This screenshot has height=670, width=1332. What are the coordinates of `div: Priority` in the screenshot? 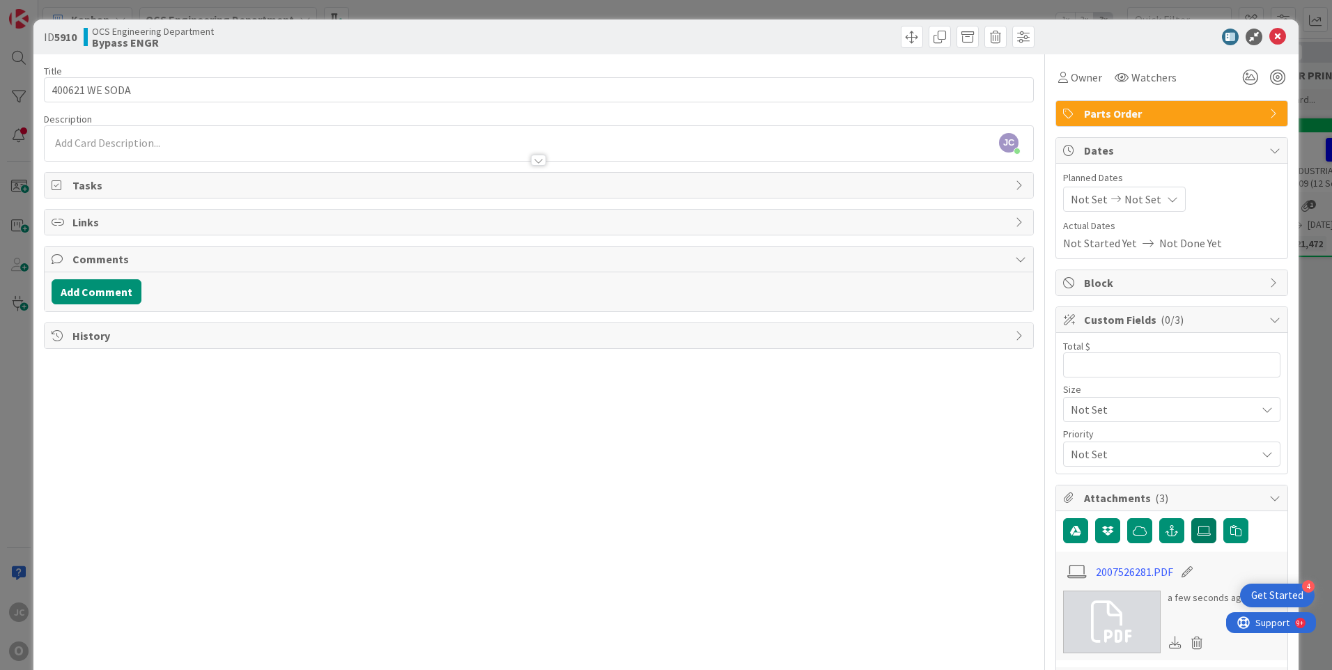 It's located at (1171, 434).